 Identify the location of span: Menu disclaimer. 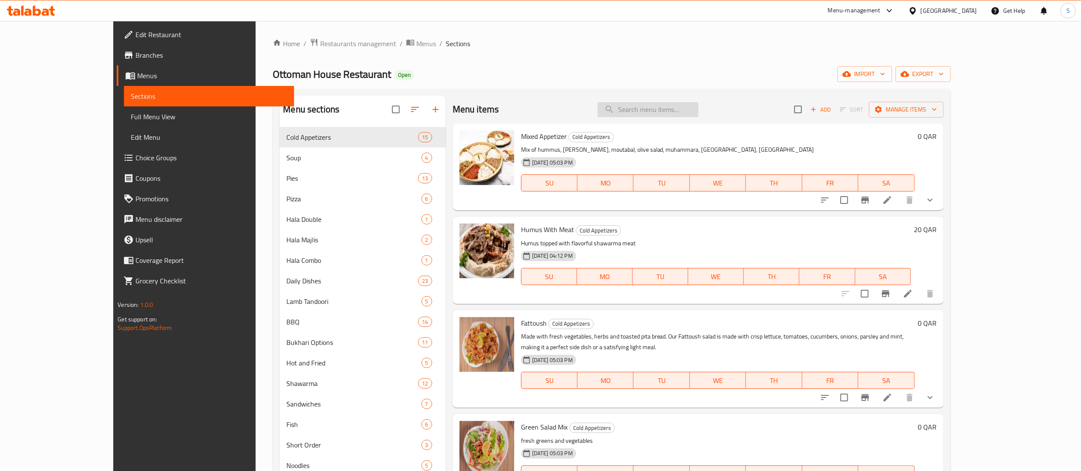
(211, 219).